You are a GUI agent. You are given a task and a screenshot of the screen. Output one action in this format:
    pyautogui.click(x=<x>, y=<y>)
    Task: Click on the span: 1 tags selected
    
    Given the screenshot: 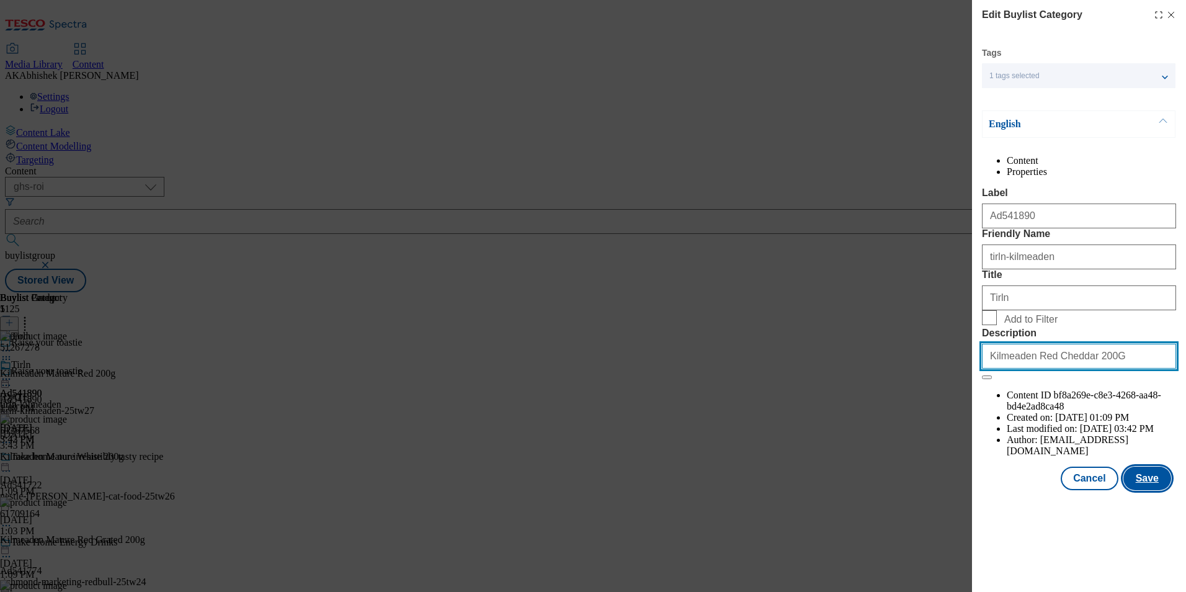 What is the action you would take?
    pyautogui.click(x=1014, y=76)
    